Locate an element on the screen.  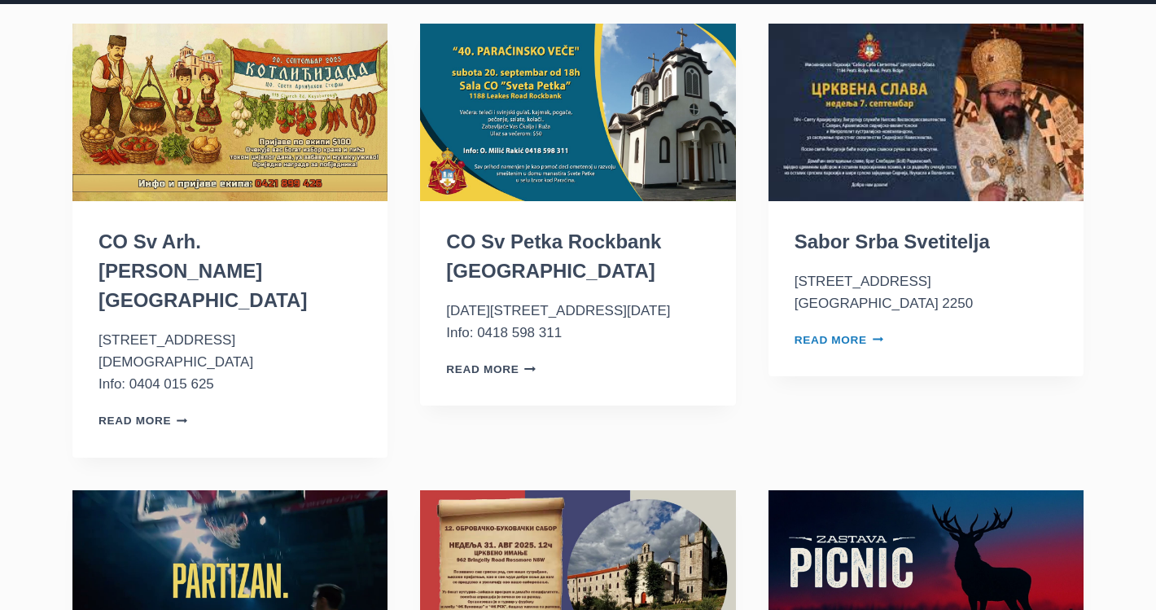
a: CO Sv Arh. Stefan Keysborough VIC is located at coordinates (230, 112).